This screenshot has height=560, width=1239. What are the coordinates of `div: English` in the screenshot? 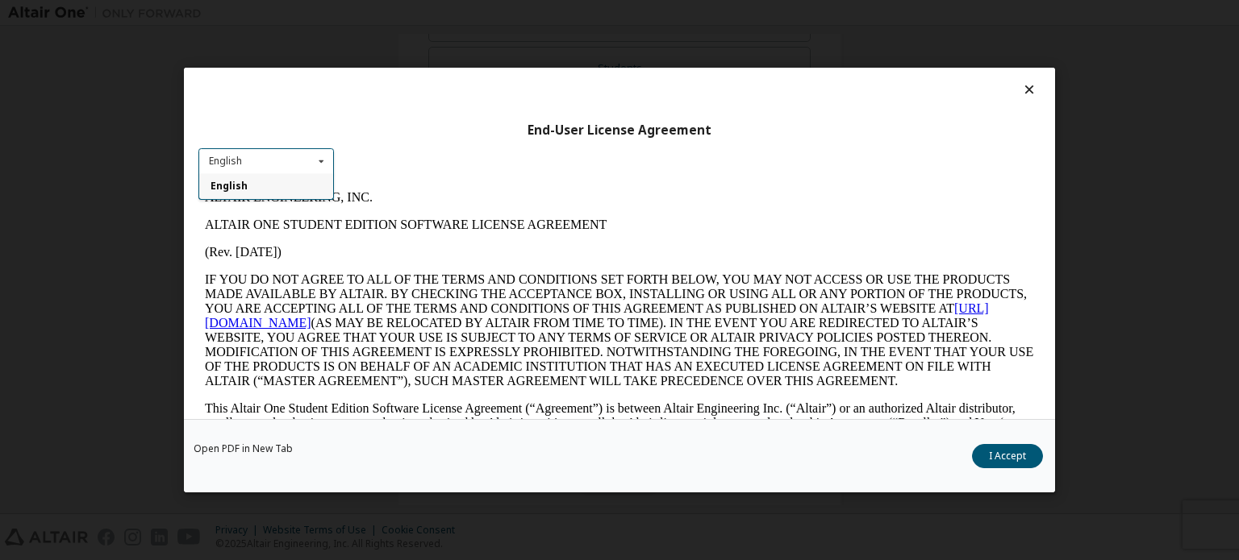 It's located at (225, 161).